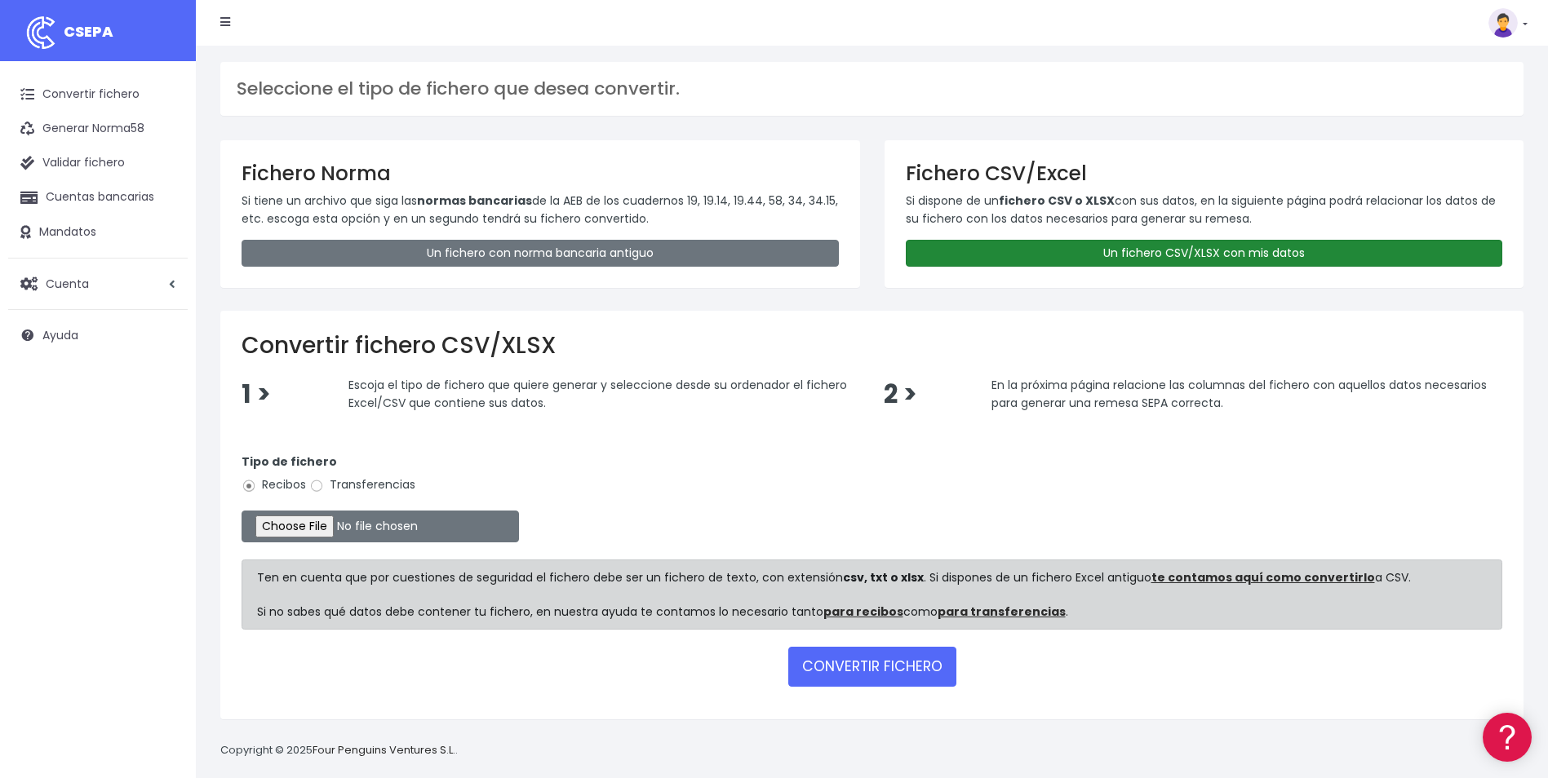  I want to click on span: Escoja el tipo de fichero que quiere generar y seleccione desde su ordenador el fichero Excel/CSV..., so click(597, 394).